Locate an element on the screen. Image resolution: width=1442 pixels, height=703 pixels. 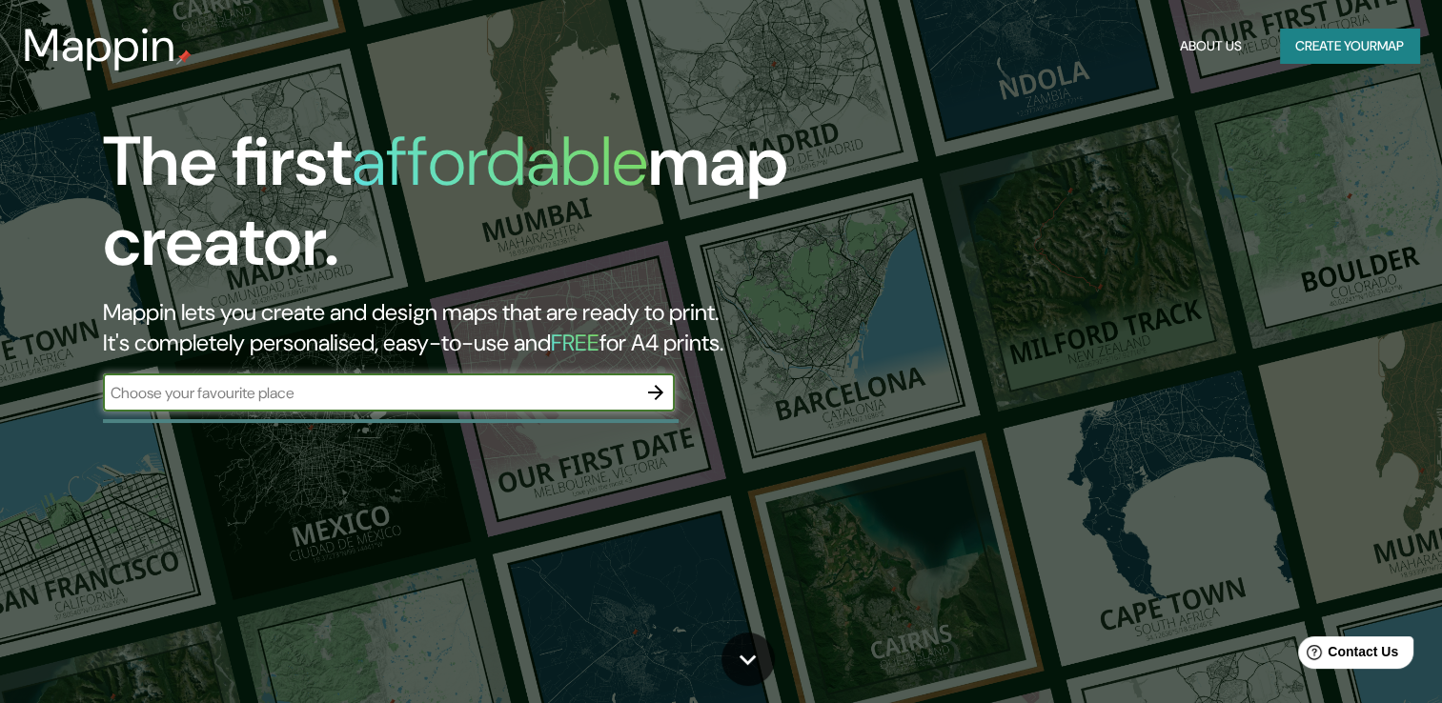
h2: Mappin lets you create and design maps that are ready to print. It's completely personalised, eas... is located at coordinates (463, 328).